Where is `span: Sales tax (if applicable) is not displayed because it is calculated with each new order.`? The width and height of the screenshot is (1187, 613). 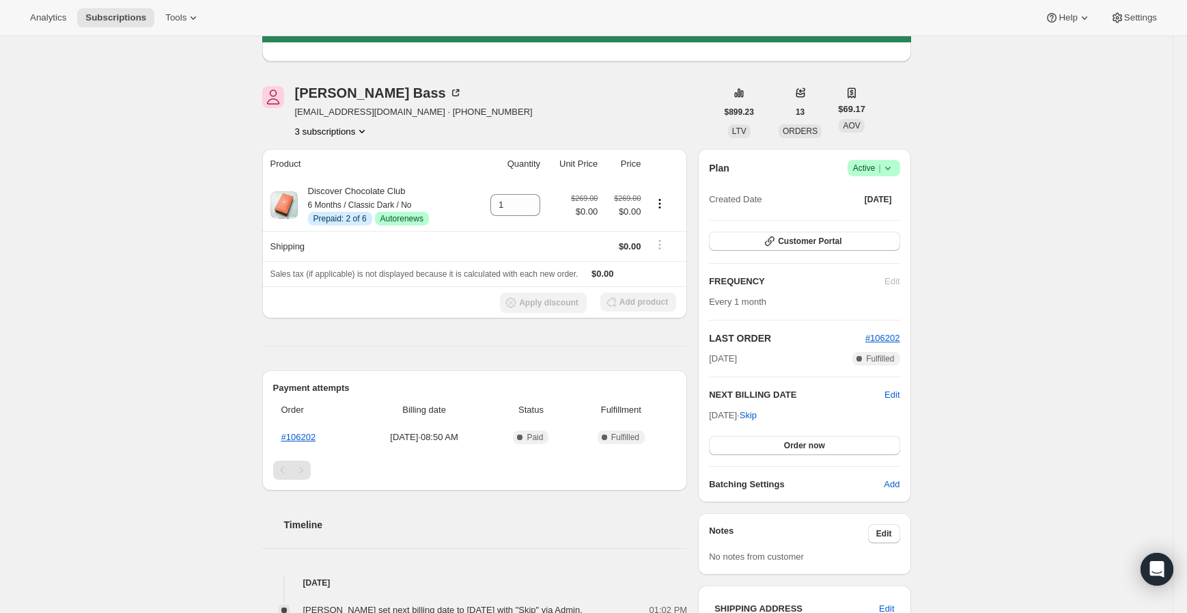
span: Sales tax (if applicable) is not displayed because it is calculated with each new order. is located at coordinates (424, 274).